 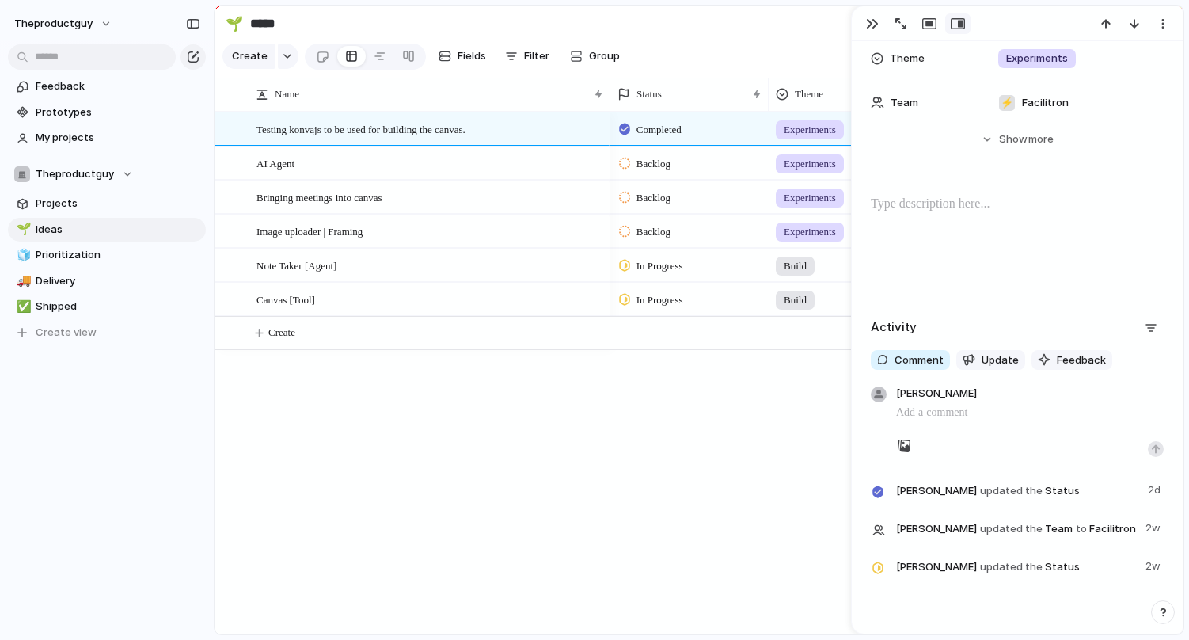 What do you see at coordinates (249, 56) in the screenshot?
I see `button: Create` at bounding box center [249, 56].